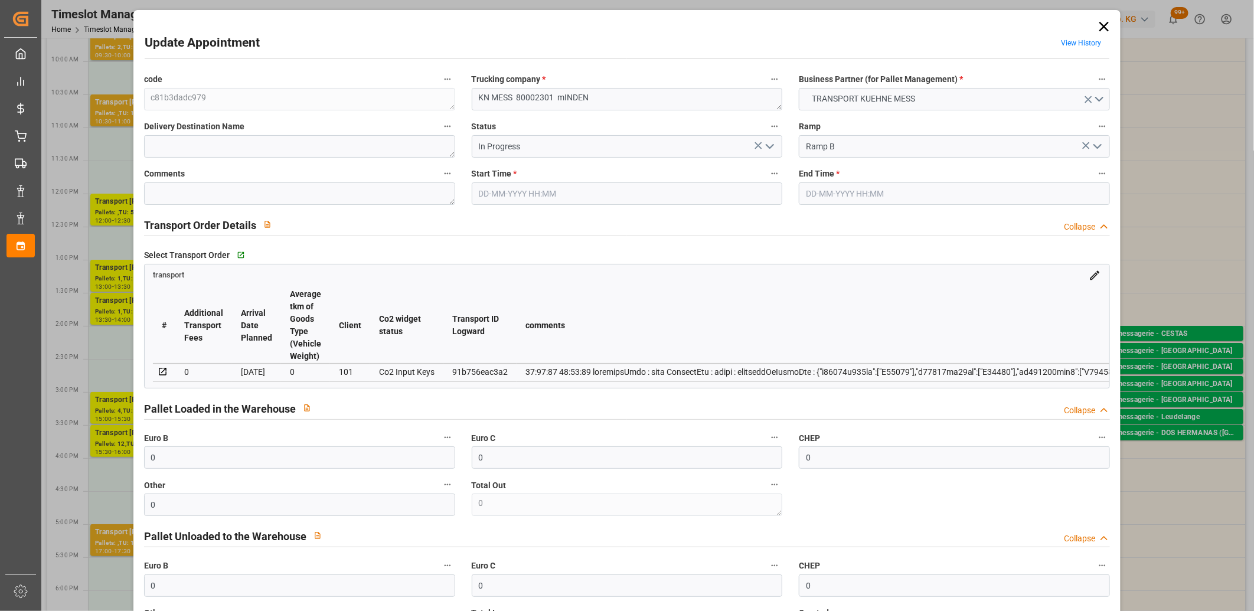  I want to click on span: code, so click(153, 79).